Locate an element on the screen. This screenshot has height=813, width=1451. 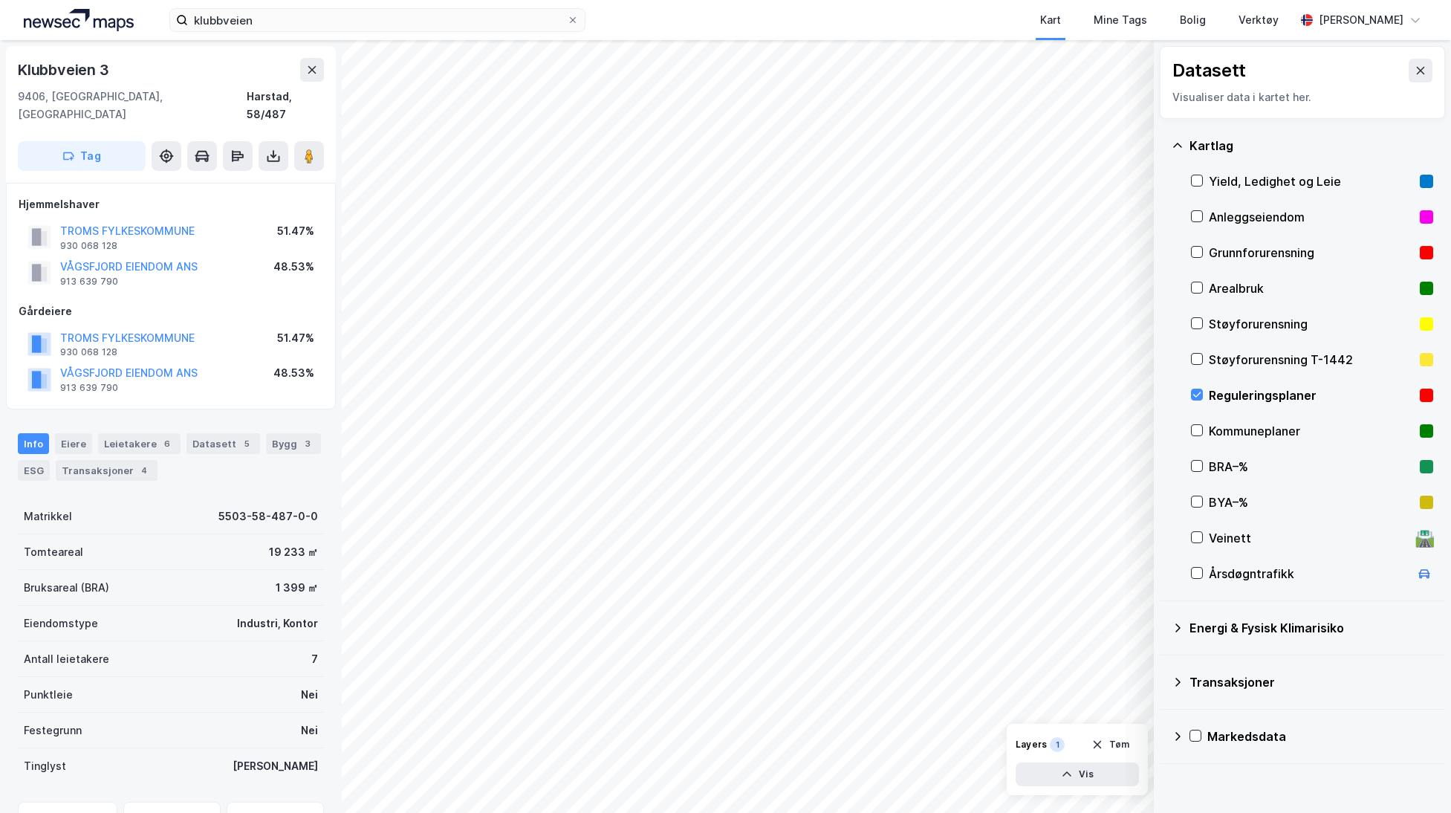
div: Årsdøgntrafikk is located at coordinates (1309, 574).